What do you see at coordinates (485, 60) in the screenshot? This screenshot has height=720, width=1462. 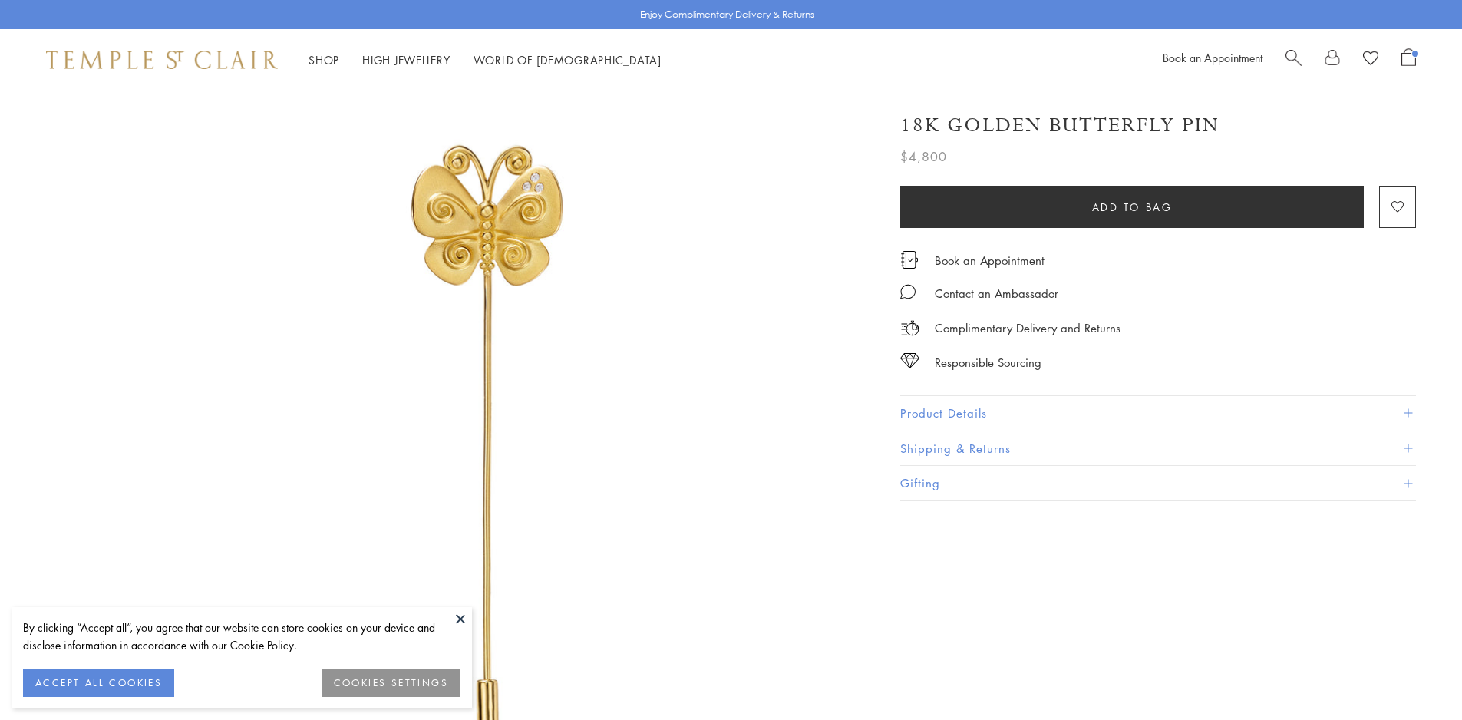 I see `nav: Main navigation` at bounding box center [485, 60].